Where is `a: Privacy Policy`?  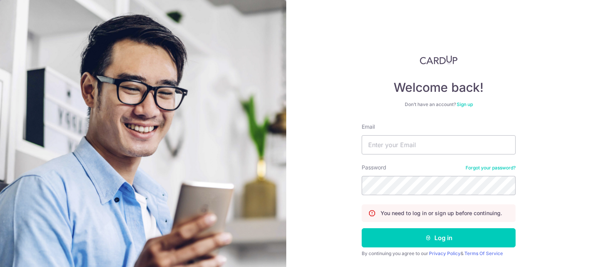
a: Privacy Policy is located at coordinates (445, 253).